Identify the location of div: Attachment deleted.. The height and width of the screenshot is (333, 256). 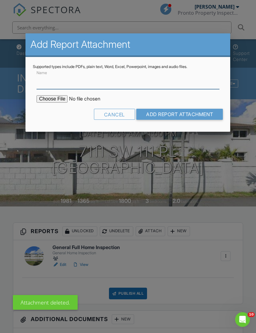
(45, 303).